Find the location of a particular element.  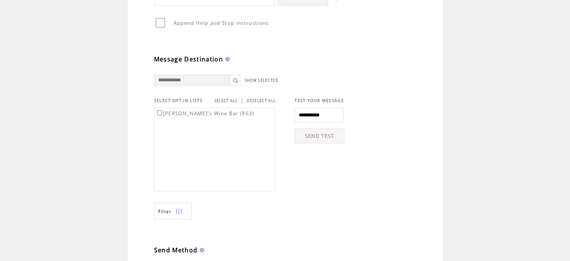

span: Append Help and Stop instructions is located at coordinates (221, 23).